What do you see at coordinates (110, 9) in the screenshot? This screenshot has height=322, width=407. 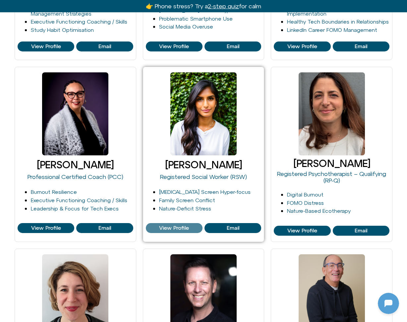 I see `svg: Restart Conversation Button` at bounding box center [110, 9].